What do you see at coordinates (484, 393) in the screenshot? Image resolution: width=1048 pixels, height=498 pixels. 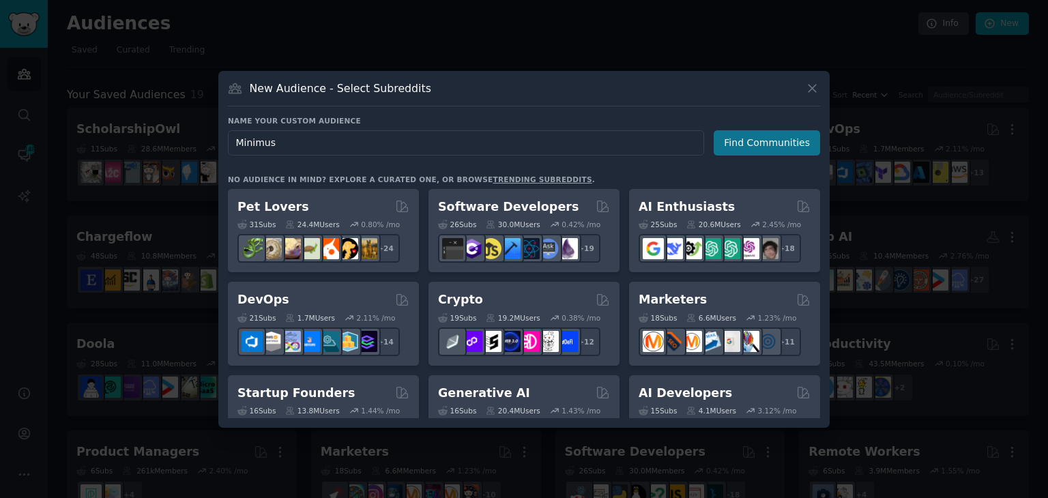 I see `h2: Generative AI` at bounding box center [484, 393].